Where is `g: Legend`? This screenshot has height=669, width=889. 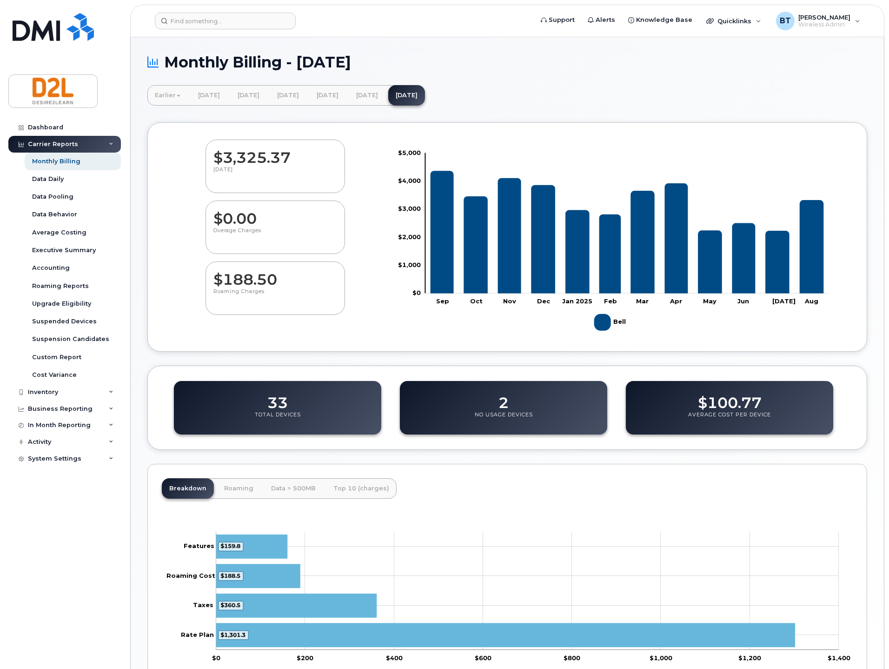 g: Legend is located at coordinates (611, 322).